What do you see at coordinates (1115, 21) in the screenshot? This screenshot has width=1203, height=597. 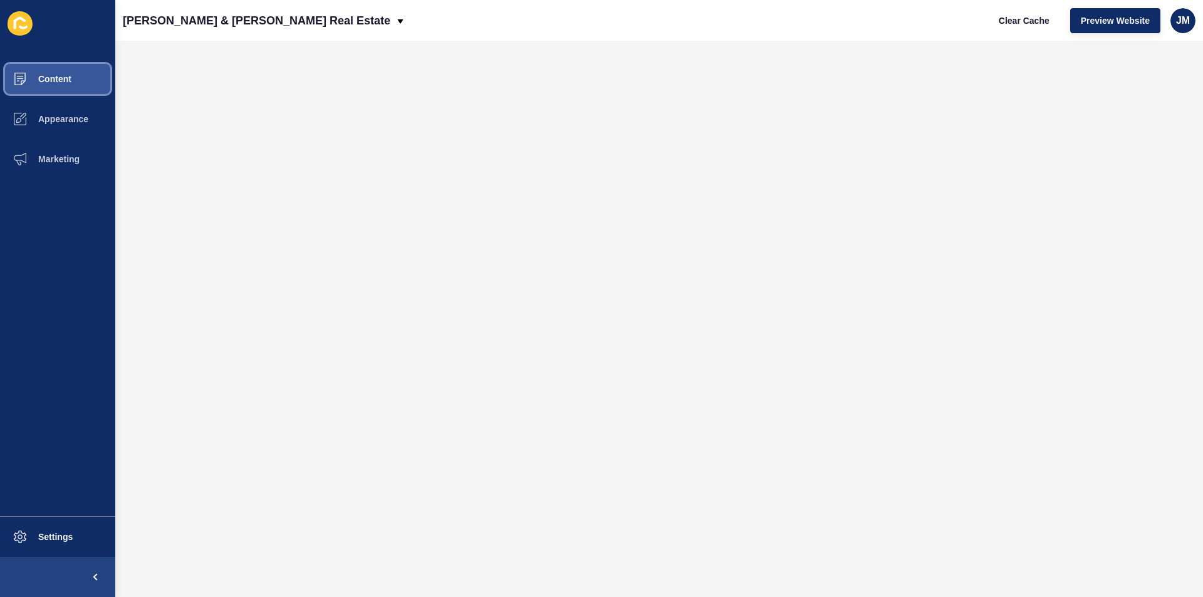 I see `button: Preview Website` at bounding box center [1115, 21].